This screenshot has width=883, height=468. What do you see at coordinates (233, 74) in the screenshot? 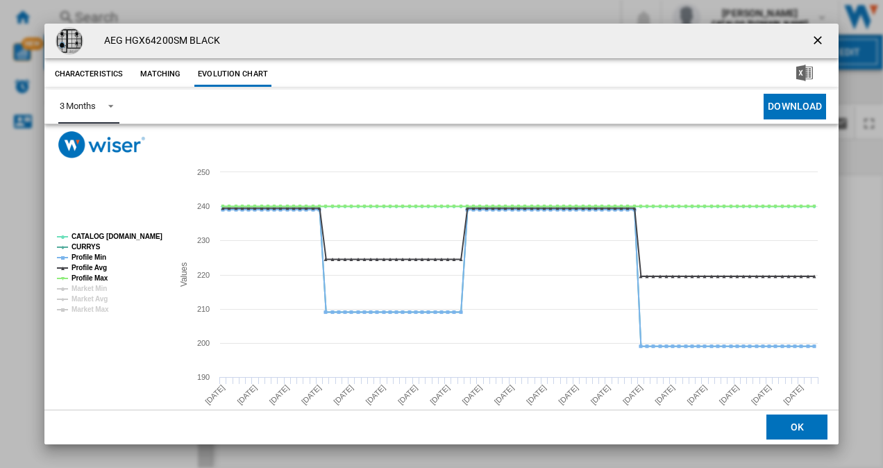
I see `button: Evolution chart` at bounding box center [233, 74].